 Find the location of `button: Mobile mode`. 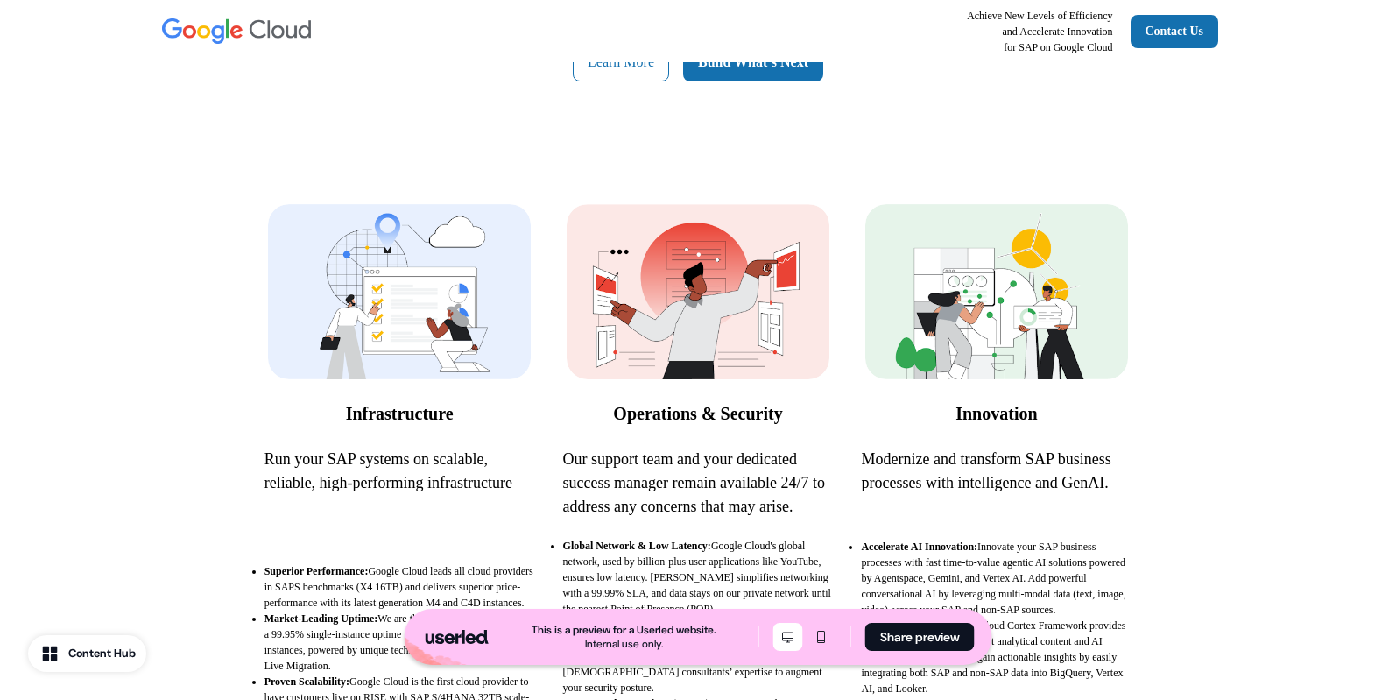

button: Mobile mode is located at coordinates (821, 636).